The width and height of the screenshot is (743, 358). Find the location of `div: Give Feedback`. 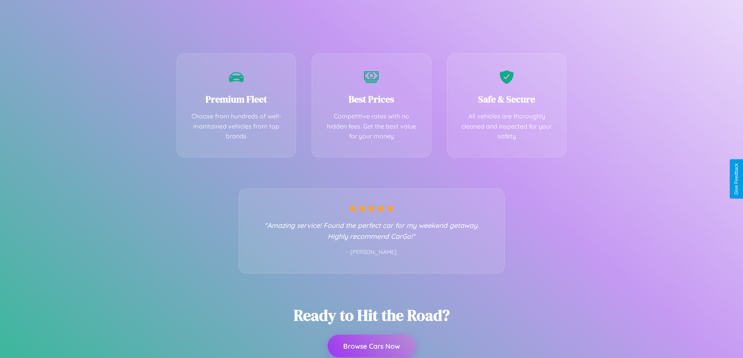

div: Give Feedback is located at coordinates (736, 179).